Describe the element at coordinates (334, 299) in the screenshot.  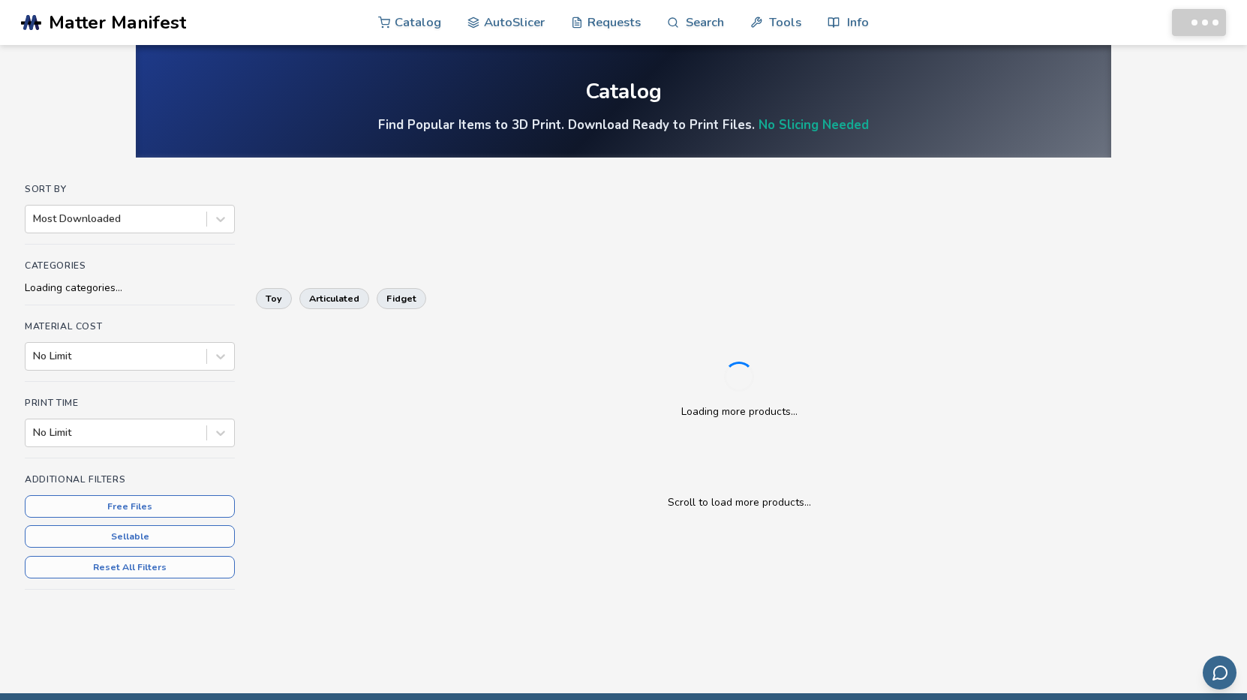
I see `button: articulated` at that location.